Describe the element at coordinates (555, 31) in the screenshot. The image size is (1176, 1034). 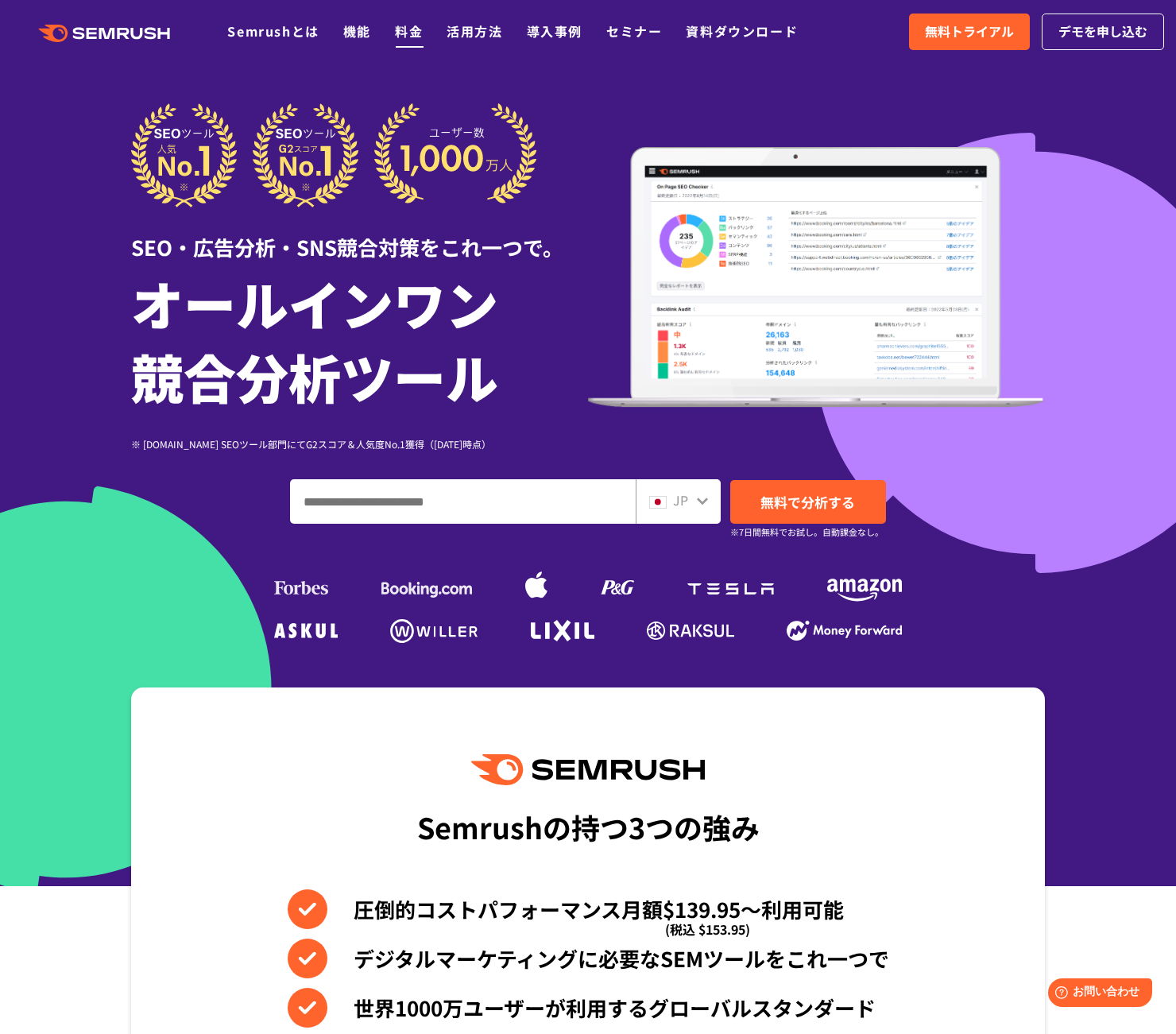
I see `a: 導入事例` at that location.